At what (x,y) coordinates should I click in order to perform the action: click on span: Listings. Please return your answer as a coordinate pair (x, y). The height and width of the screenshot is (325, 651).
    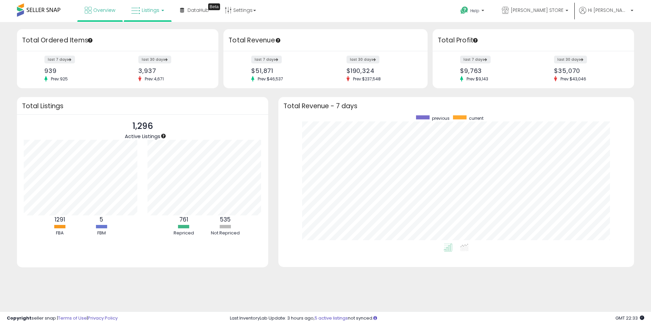
    Looking at the image, I should click on (151, 10).